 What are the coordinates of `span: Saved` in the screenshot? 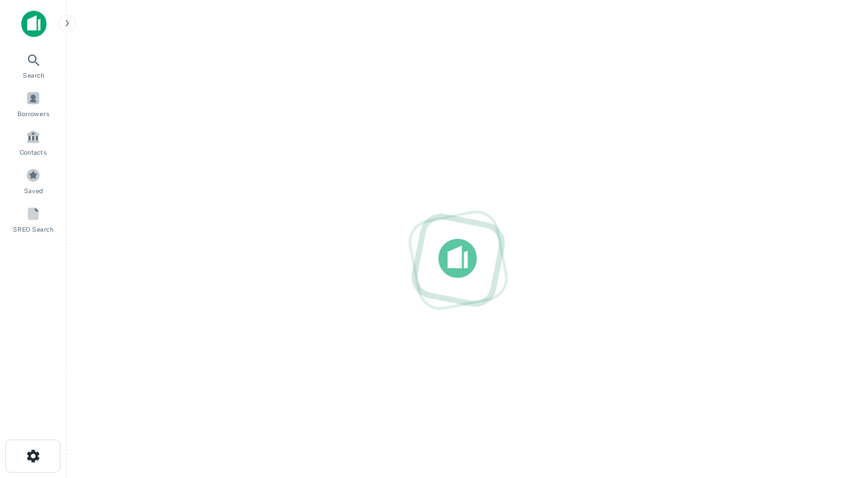 It's located at (33, 191).